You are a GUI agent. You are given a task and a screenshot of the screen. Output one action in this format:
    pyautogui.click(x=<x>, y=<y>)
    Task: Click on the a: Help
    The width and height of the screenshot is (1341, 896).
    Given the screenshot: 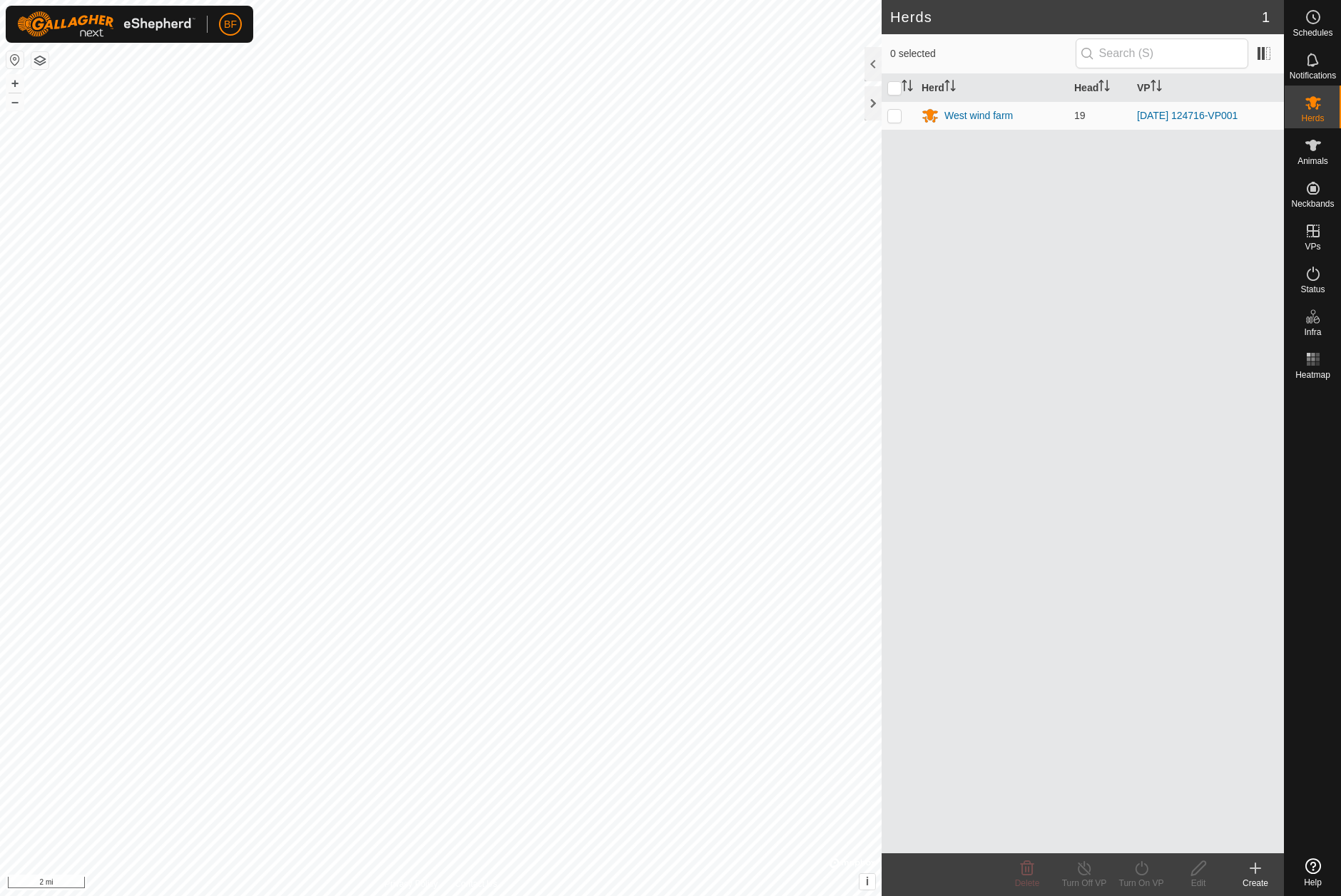 What is the action you would take?
    pyautogui.click(x=1312, y=873)
    